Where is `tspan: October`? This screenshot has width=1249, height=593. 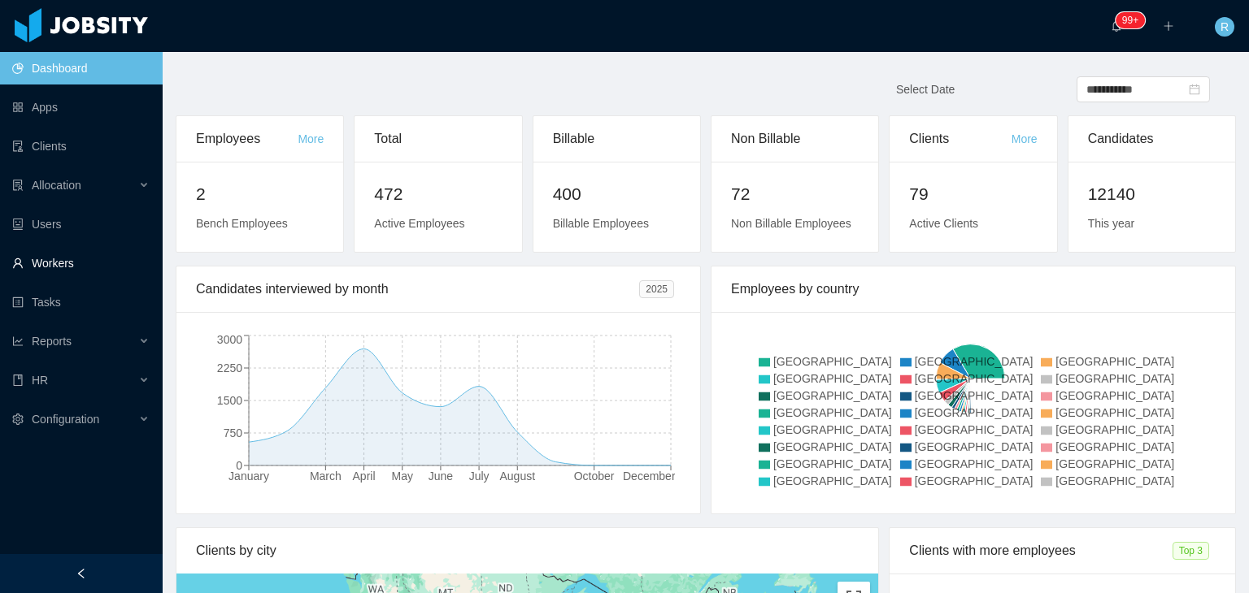 tspan: October is located at coordinates (594, 476).